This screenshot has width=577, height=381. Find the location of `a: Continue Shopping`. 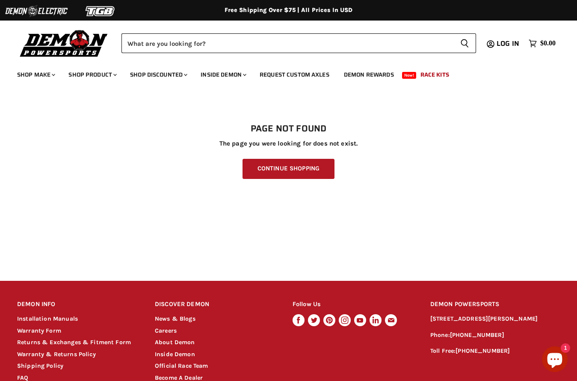

a: Continue Shopping is located at coordinates (288, 169).